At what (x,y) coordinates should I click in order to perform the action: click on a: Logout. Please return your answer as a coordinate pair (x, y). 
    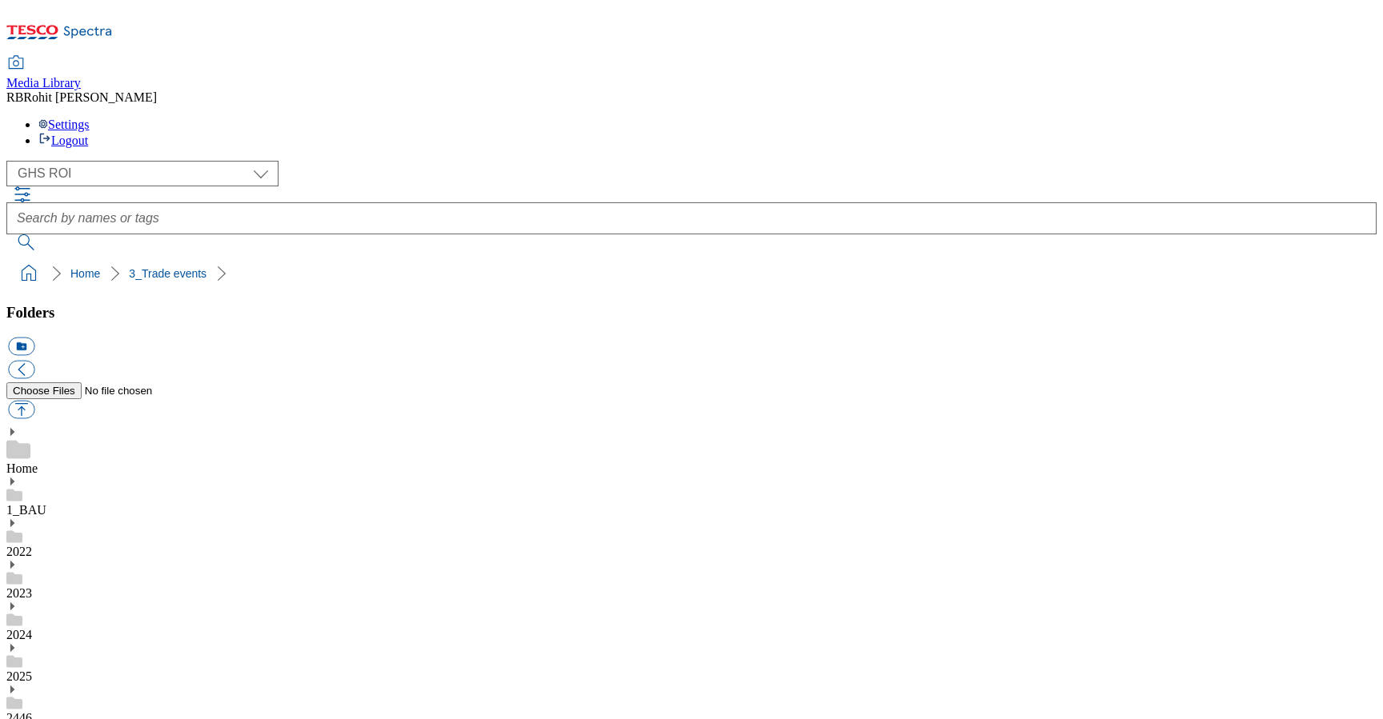
    Looking at the image, I should click on (63, 140).